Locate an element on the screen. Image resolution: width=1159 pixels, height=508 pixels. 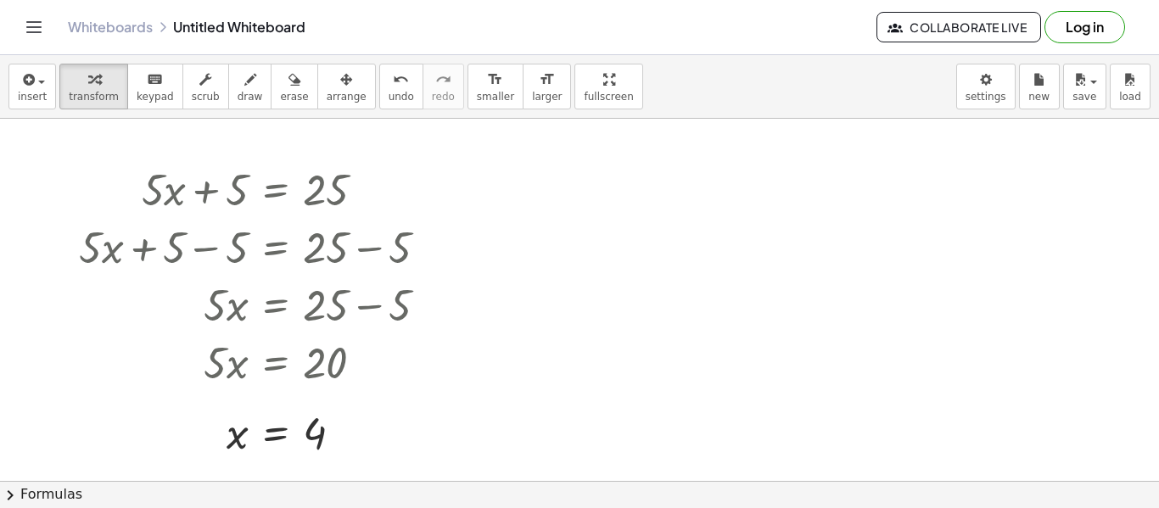
span: undo is located at coordinates (401, 97).